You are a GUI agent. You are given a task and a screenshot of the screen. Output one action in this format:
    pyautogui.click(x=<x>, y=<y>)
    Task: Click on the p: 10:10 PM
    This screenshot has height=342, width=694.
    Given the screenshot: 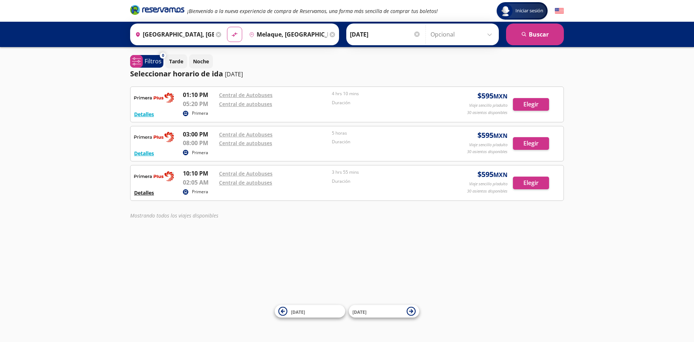 What is the action you would take?
    pyautogui.click(x=199, y=173)
    